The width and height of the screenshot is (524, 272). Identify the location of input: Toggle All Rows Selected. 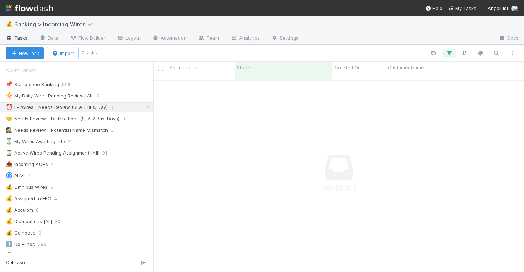
(160, 68).